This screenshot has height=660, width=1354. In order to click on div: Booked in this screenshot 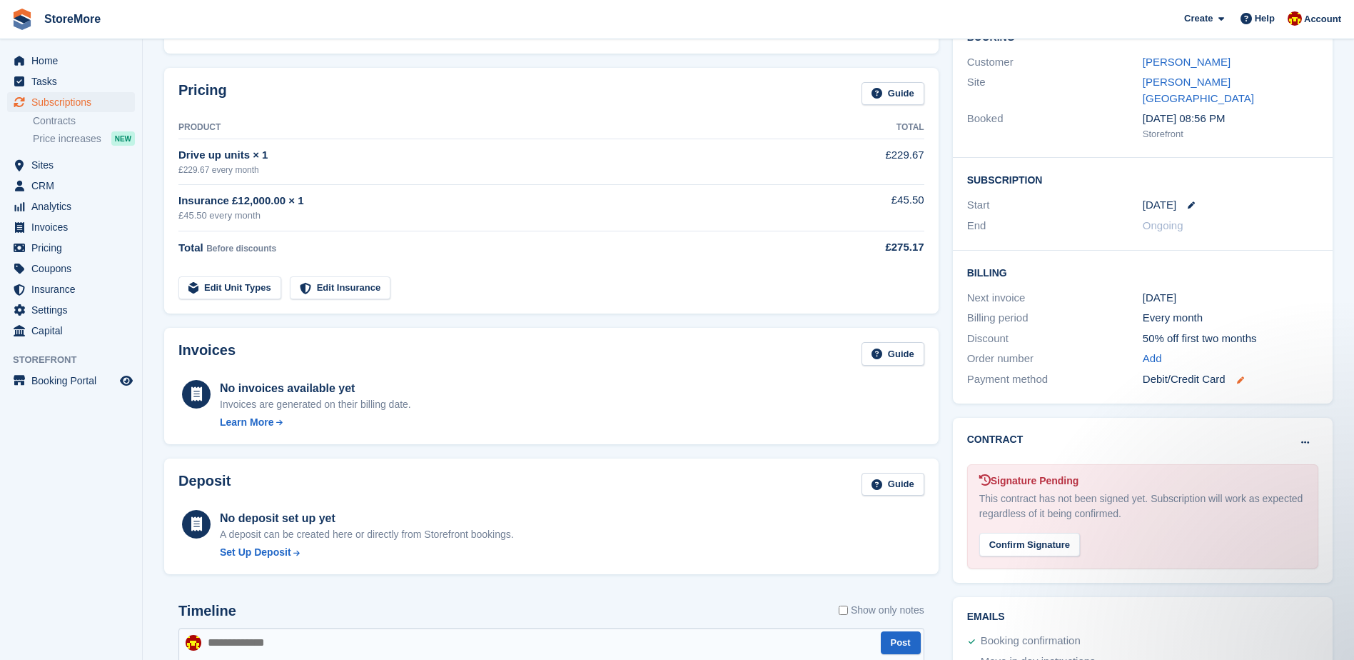, I will do `click(1055, 126)`.